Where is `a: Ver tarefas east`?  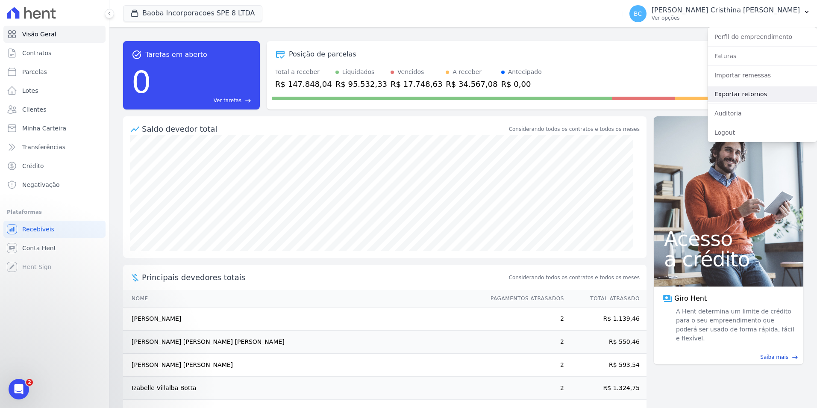 a: Ver tarefas east is located at coordinates (203, 100).